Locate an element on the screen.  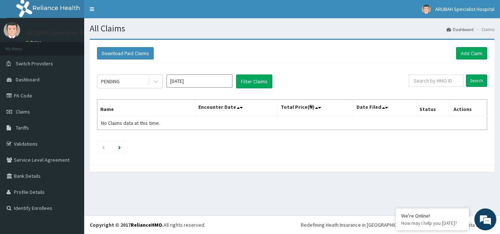
p: How may I help you today? is located at coordinates (432, 223).